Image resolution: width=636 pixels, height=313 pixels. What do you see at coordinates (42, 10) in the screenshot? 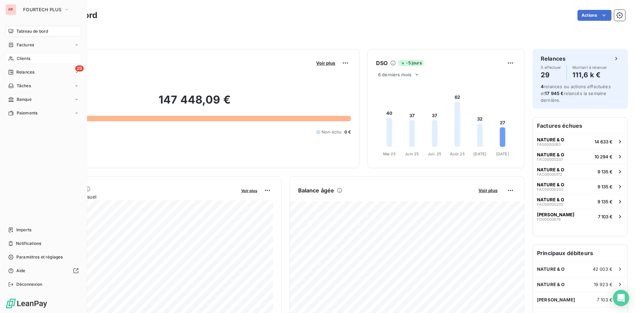
I see `span: FOURTECH PLUS` at bounding box center [42, 10].